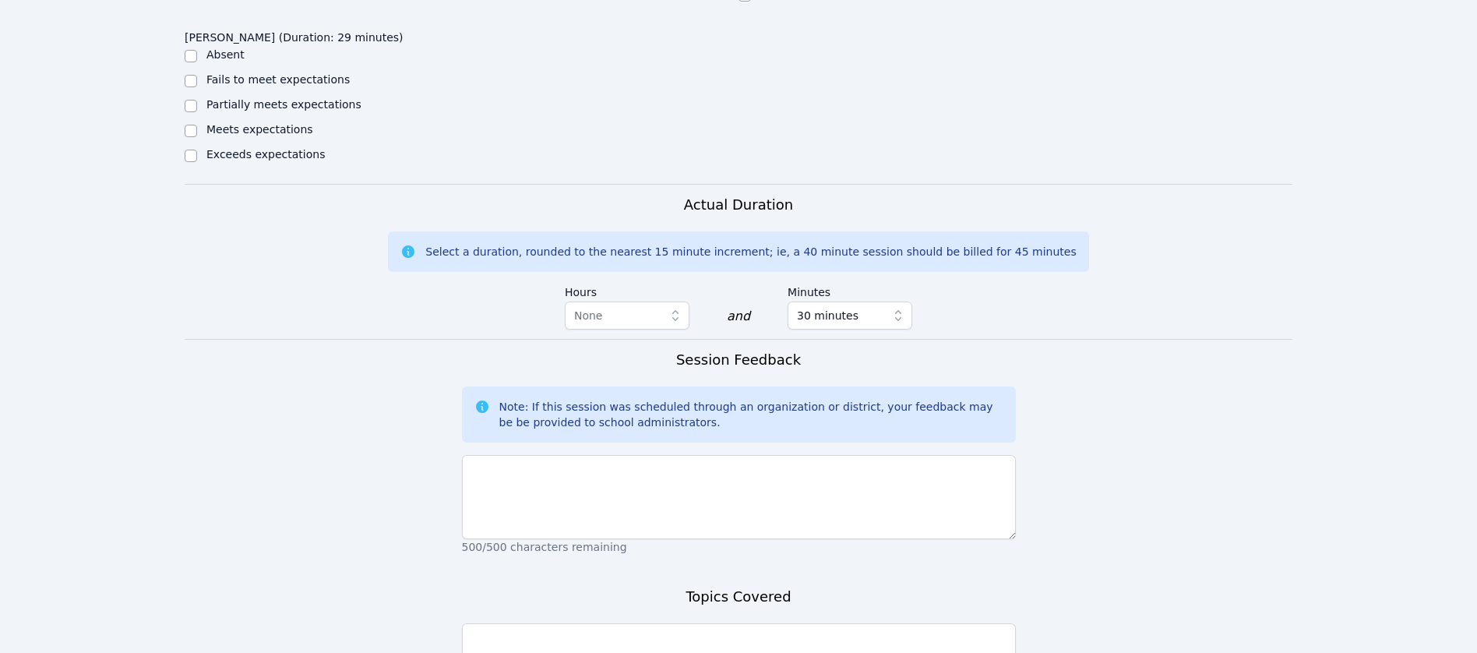 The width and height of the screenshot is (1477, 653). I want to click on div: Select a duration, rounded to the nearest 15 minute increment; ie, a 40 minute session should be ..., so click(750, 252).